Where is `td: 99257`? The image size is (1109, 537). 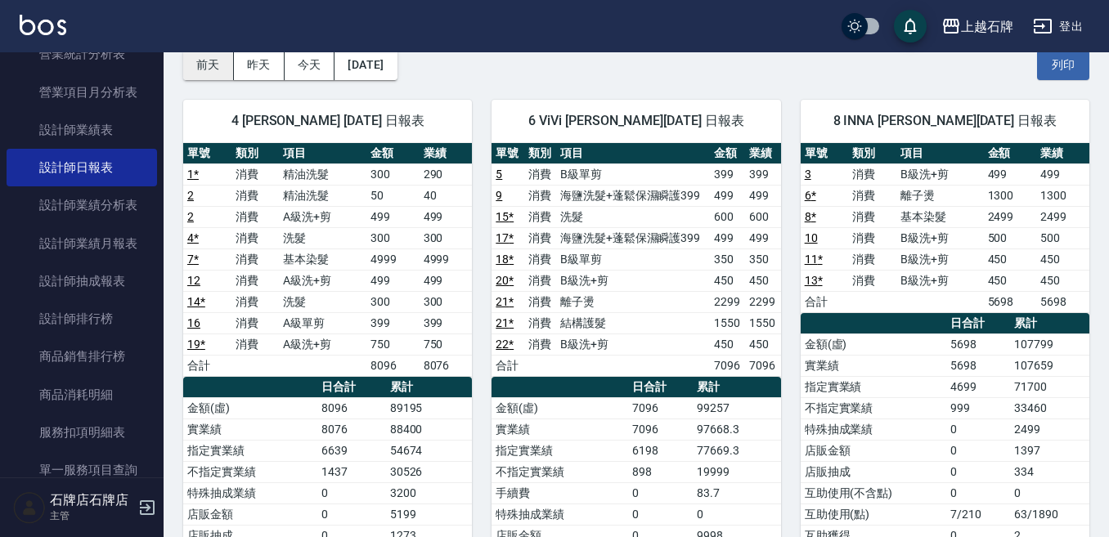 td: 99257 is located at coordinates (736, 408).